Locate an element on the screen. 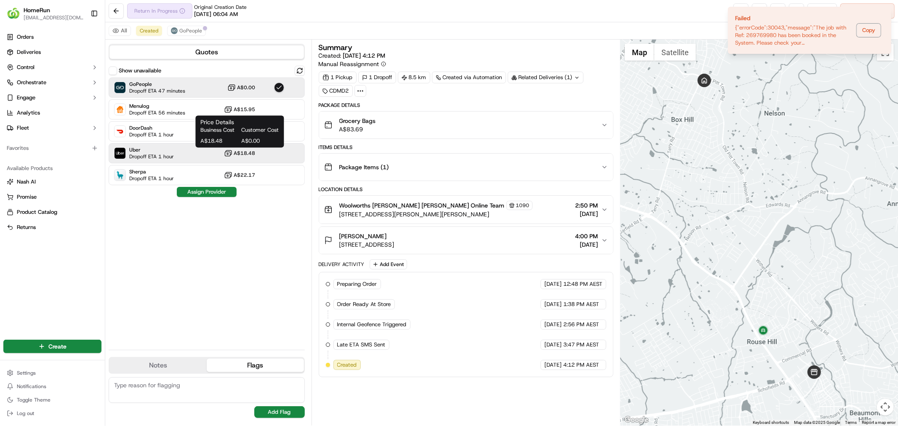  button: Orchestrate is located at coordinates (52, 82).